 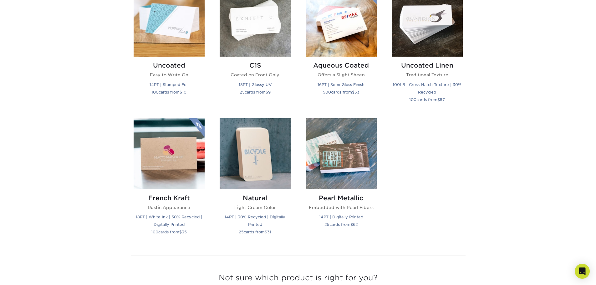 I want to click on a: French Kraft Business Cards French Kraft Rustic Appearance 18PT | White Ink | 30% Recycled | Digi..., so click(x=169, y=180).